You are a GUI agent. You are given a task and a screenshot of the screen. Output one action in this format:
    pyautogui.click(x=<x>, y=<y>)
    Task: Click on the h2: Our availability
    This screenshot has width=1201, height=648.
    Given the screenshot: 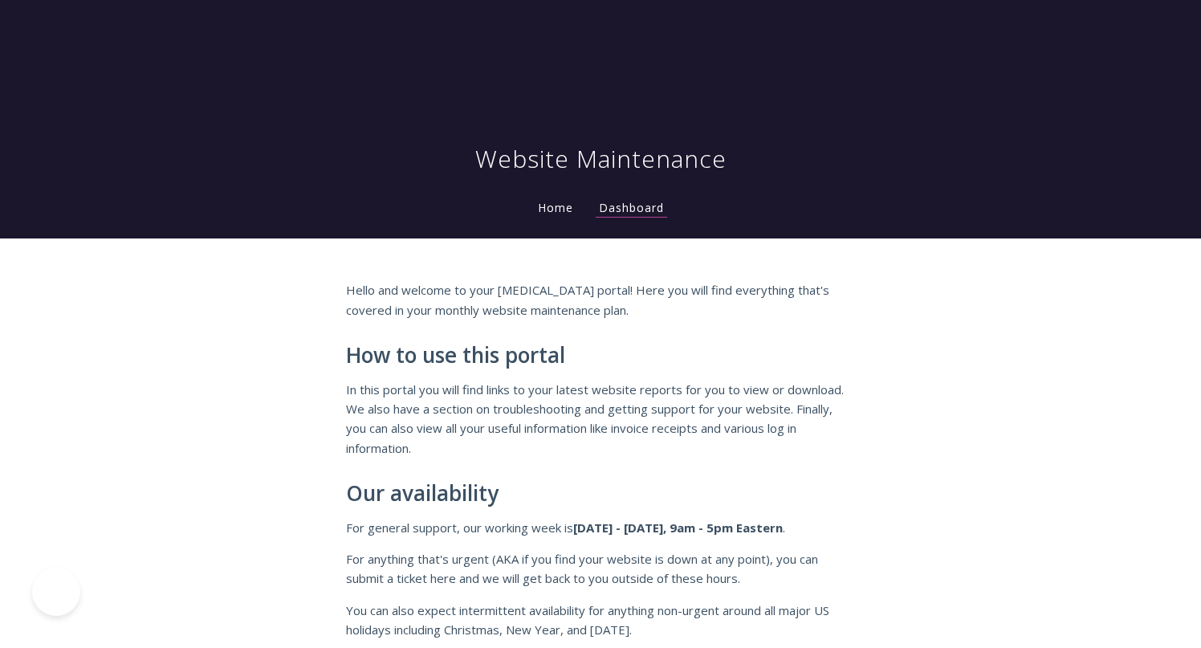 What is the action you would take?
    pyautogui.click(x=600, y=494)
    